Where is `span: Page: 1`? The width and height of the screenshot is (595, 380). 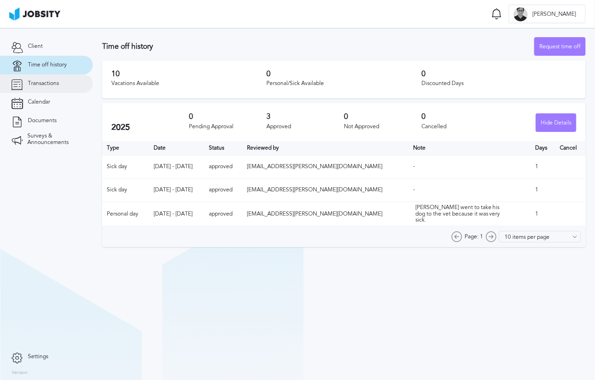 span: Page: 1 is located at coordinates (474, 237).